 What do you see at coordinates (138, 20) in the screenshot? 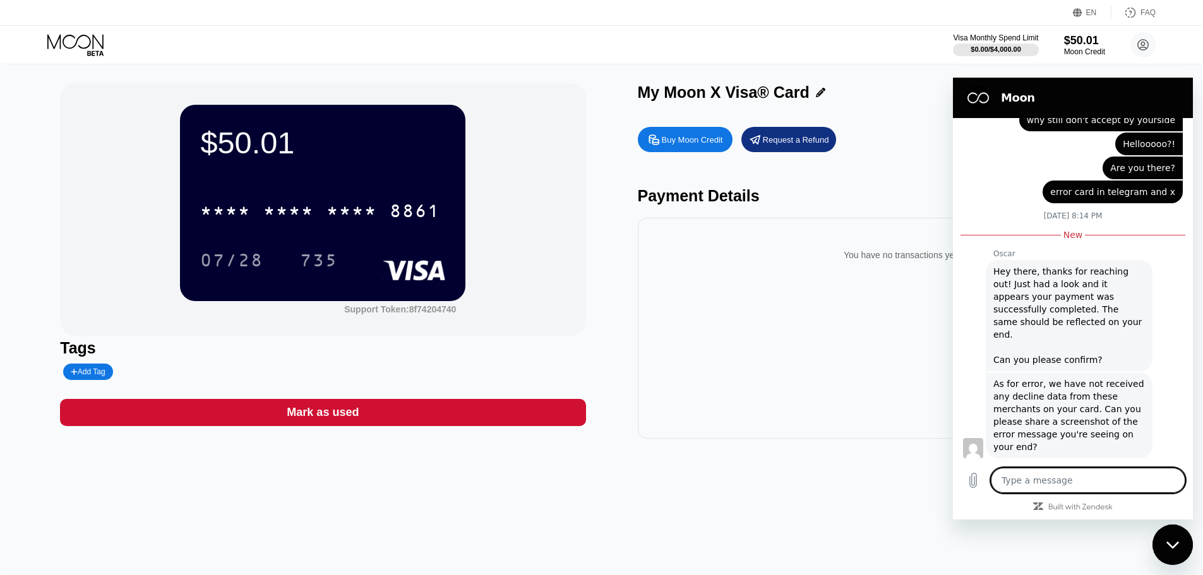
I see `h2: Moon` at bounding box center [138, 20].